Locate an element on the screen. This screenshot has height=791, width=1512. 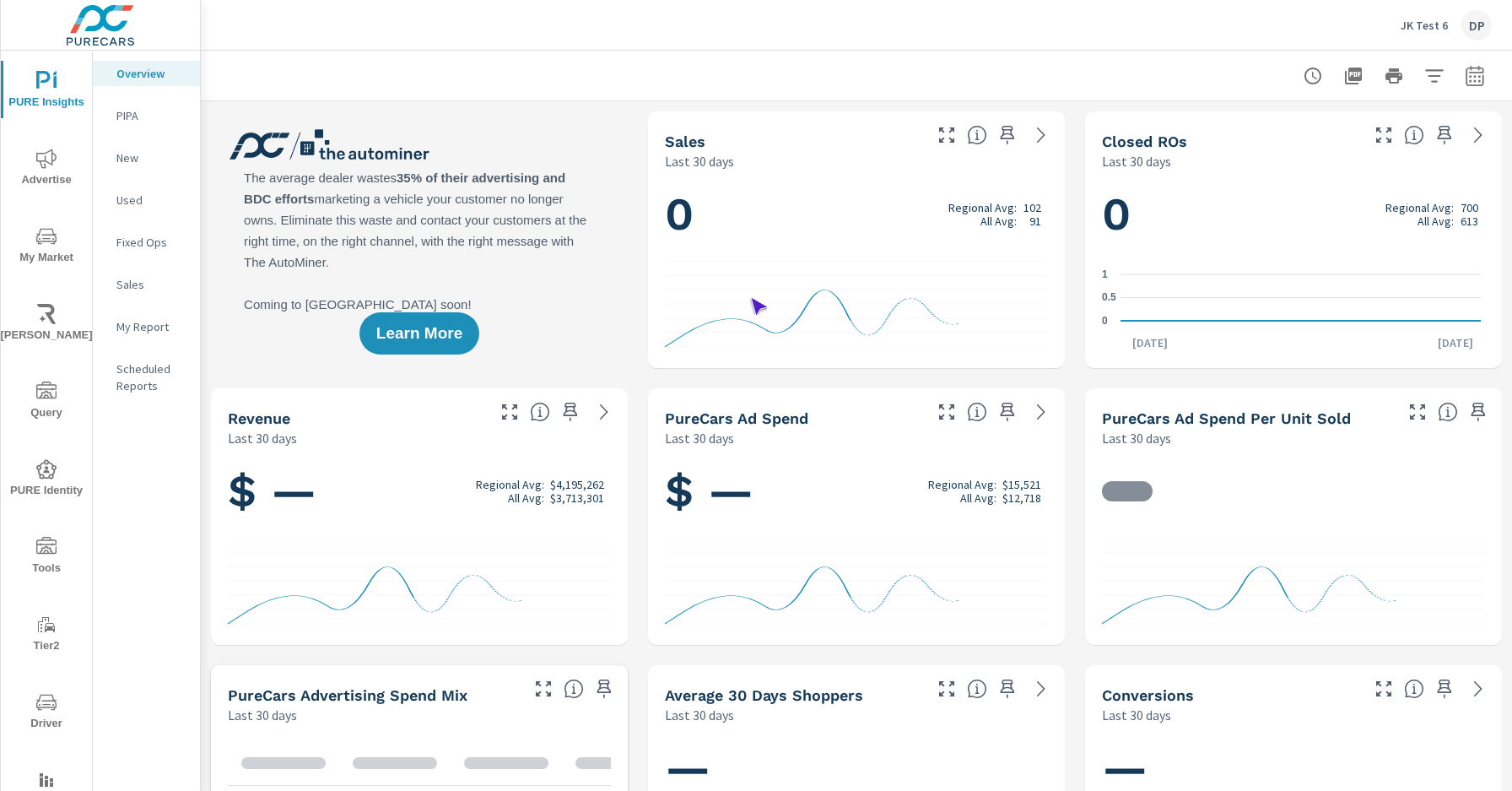
p: Overview is located at coordinates (151, 73).